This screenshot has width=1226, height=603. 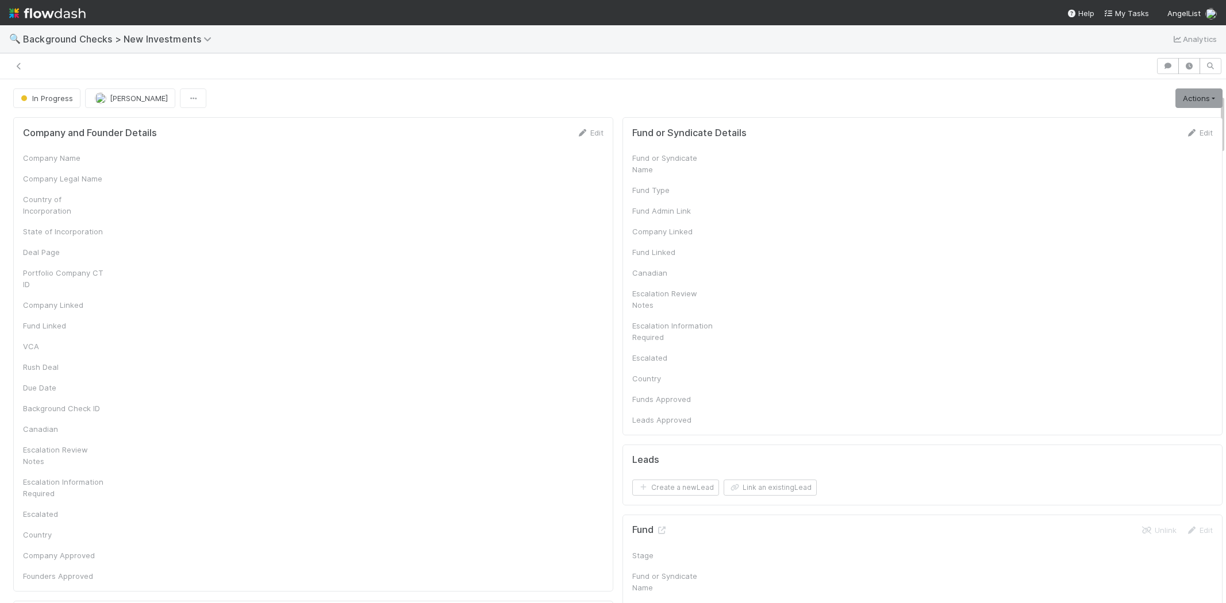 What do you see at coordinates (675, 556) in the screenshot?
I see `div: Stage` at bounding box center [675, 556].